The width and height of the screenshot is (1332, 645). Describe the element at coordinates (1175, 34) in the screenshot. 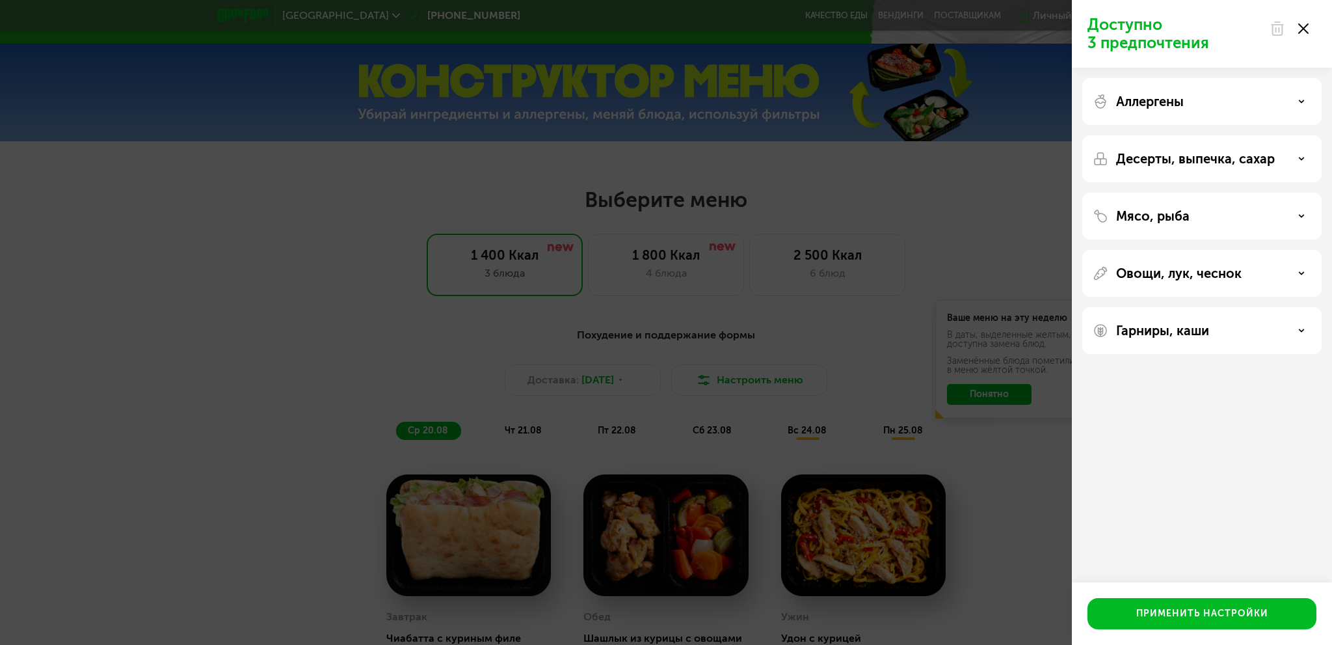

I see `p: Доступно 3 предпочтения` at that location.